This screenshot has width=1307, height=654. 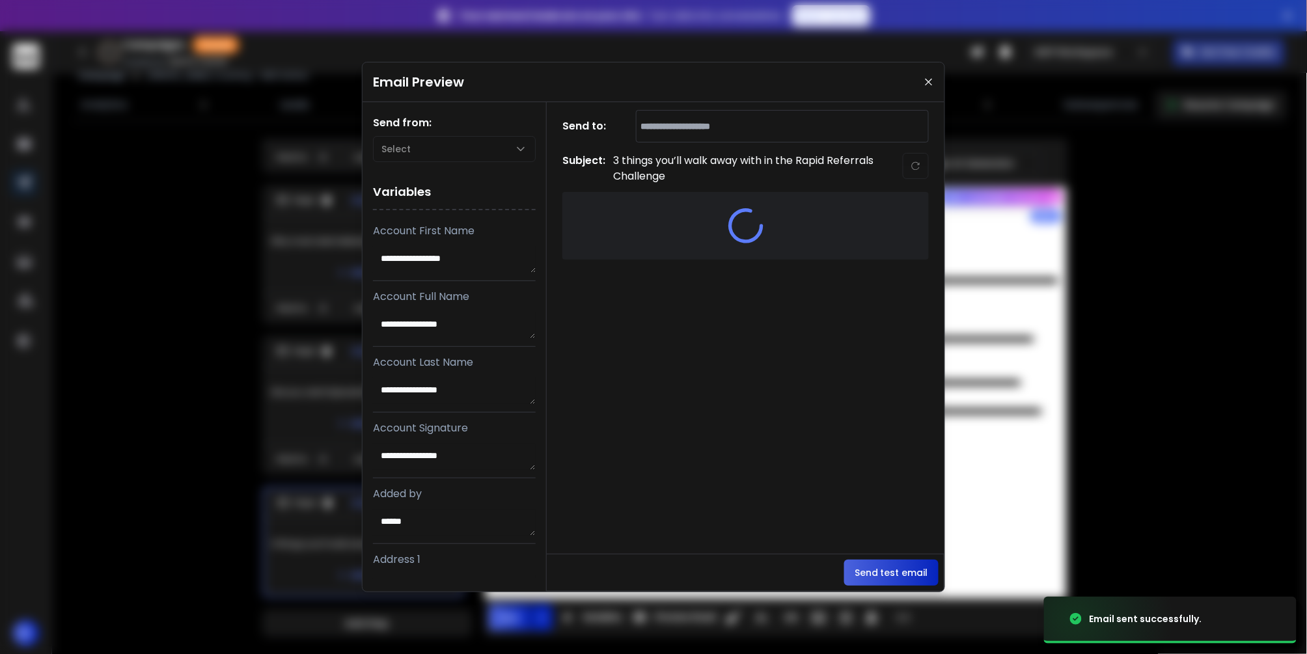 What do you see at coordinates (454, 494) in the screenshot?
I see `p: Added by` at bounding box center [454, 494].